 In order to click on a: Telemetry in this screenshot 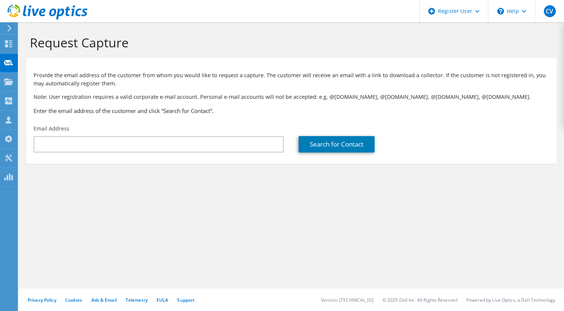, I will do `click(136, 300)`.